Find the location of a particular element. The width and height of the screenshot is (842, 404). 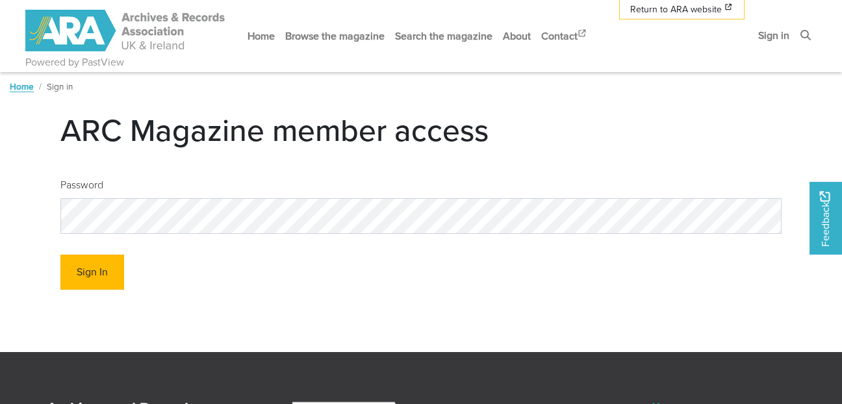

a: Browse the magazine is located at coordinates (335, 36).